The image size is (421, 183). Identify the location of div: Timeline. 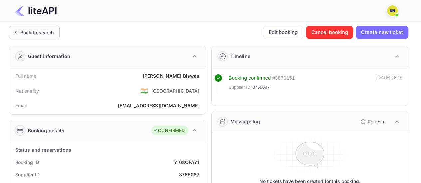
(240, 56).